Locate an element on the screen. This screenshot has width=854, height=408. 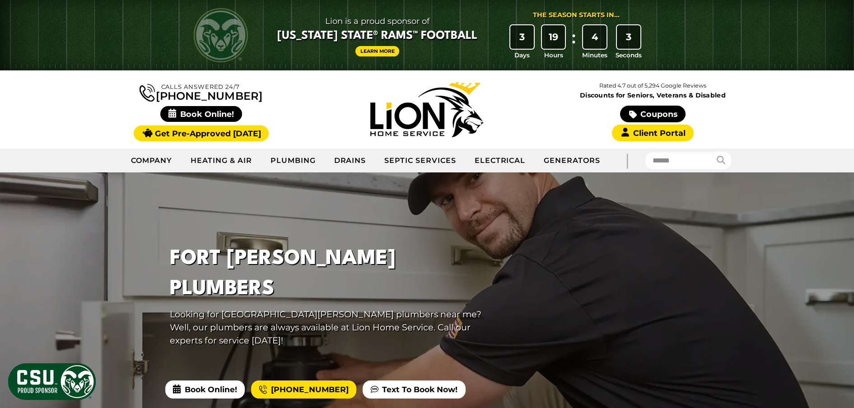
span: Minutes is located at coordinates (595, 55).